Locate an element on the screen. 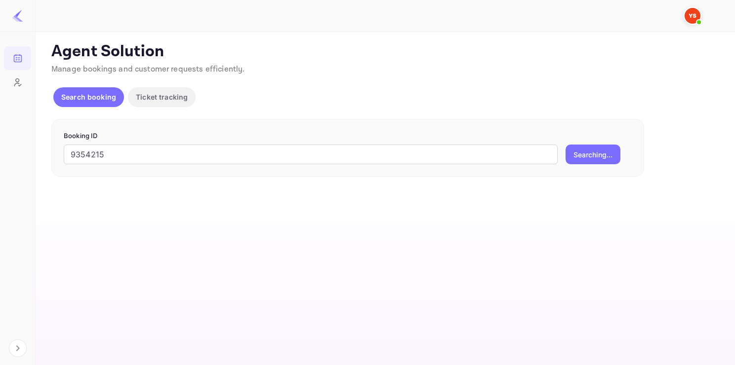 Image resolution: width=735 pixels, height=365 pixels. a: Customers is located at coordinates (17, 82).